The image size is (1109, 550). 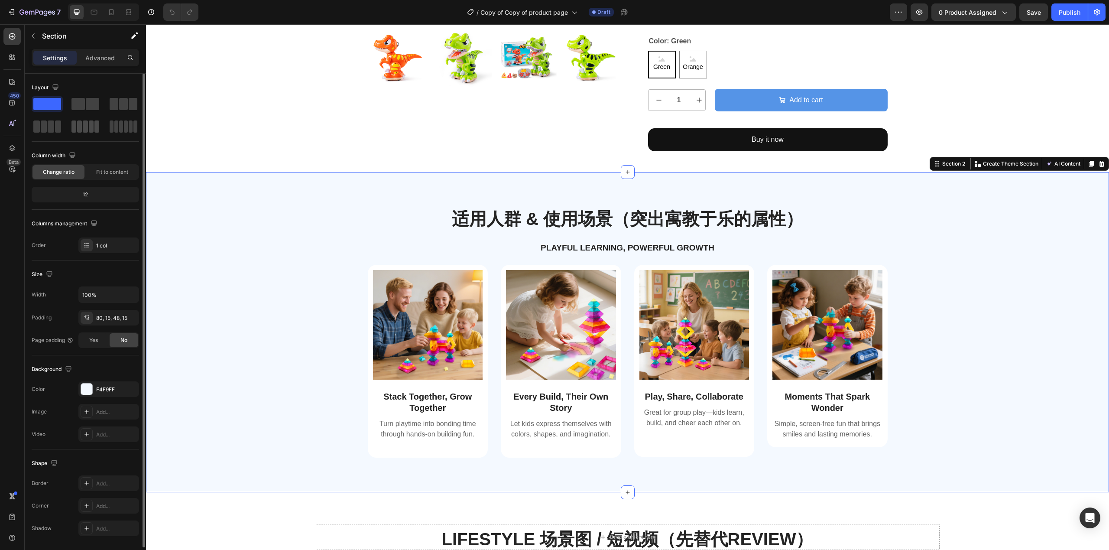 I want to click on p: Stack Together, Grow Together, so click(x=282, y=378).